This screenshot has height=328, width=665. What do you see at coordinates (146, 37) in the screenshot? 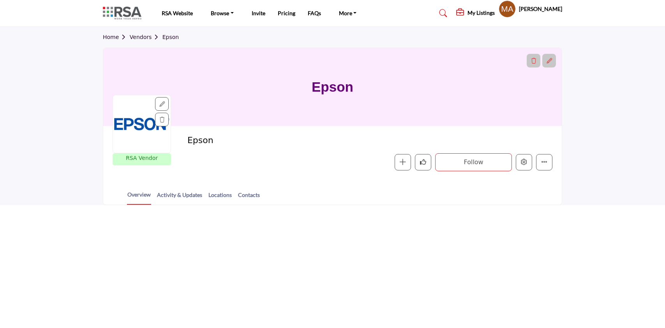
I see `a: Vendors` at bounding box center [146, 37].